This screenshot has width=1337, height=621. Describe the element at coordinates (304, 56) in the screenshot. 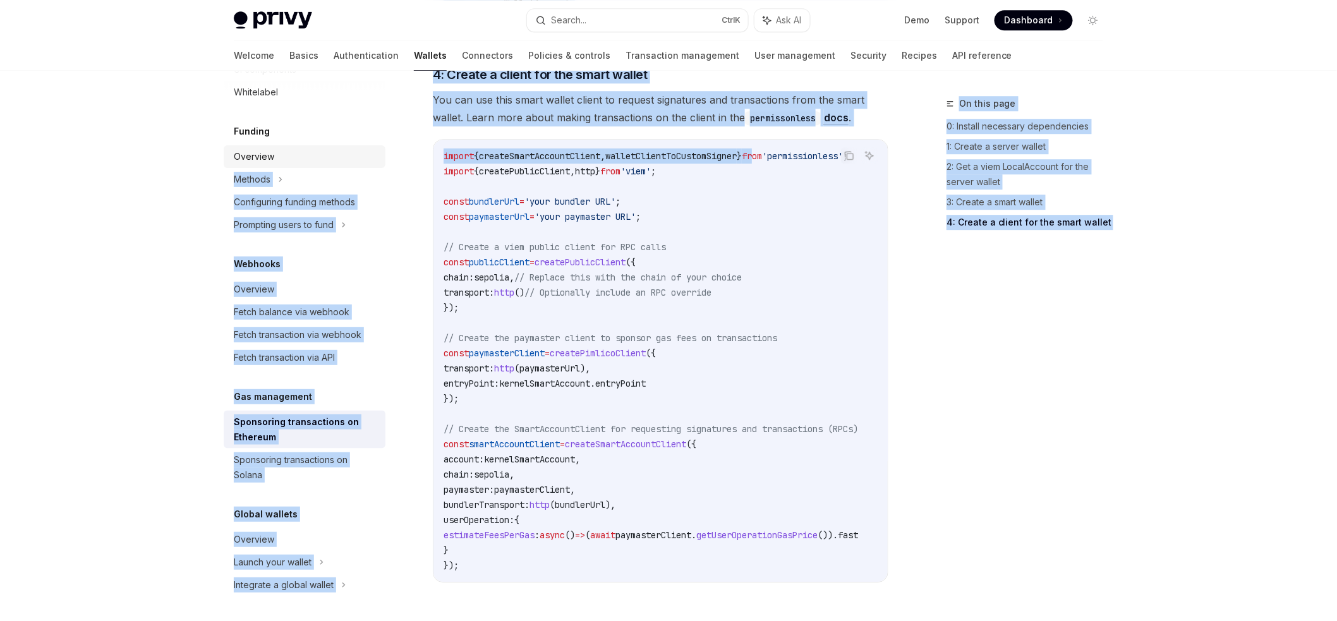

I see `a: Basics` at that location.